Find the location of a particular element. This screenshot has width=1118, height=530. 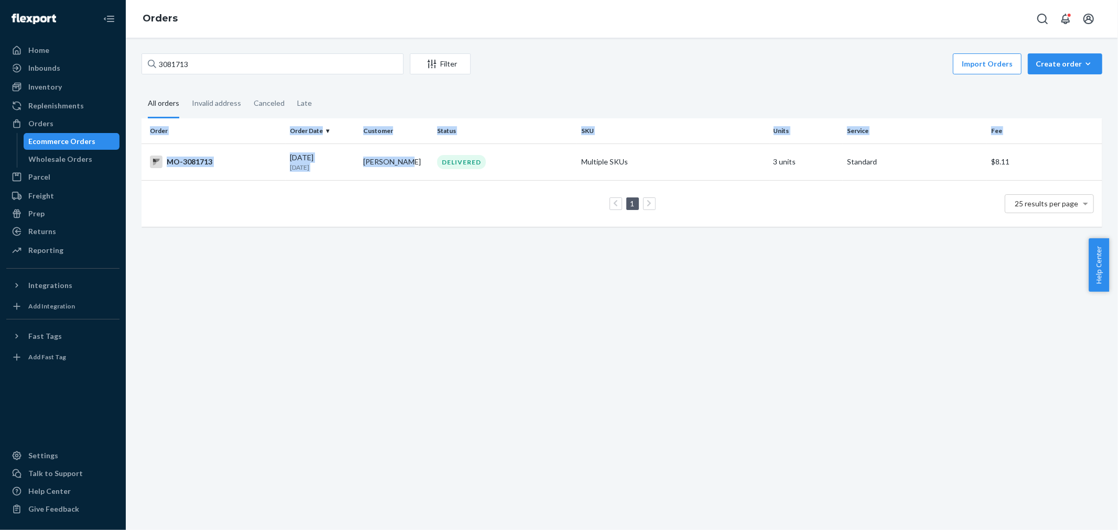

a: Inventory is located at coordinates (63, 87).